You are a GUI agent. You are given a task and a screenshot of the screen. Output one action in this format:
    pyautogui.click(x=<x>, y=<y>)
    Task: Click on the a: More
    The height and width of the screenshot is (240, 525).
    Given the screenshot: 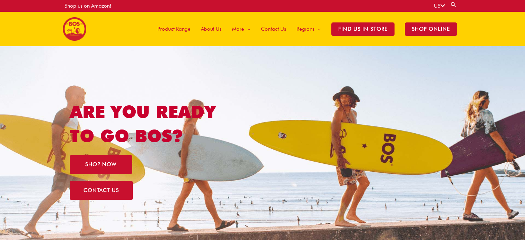 What is the action you would take?
    pyautogui.click(x=241, y=29)
    